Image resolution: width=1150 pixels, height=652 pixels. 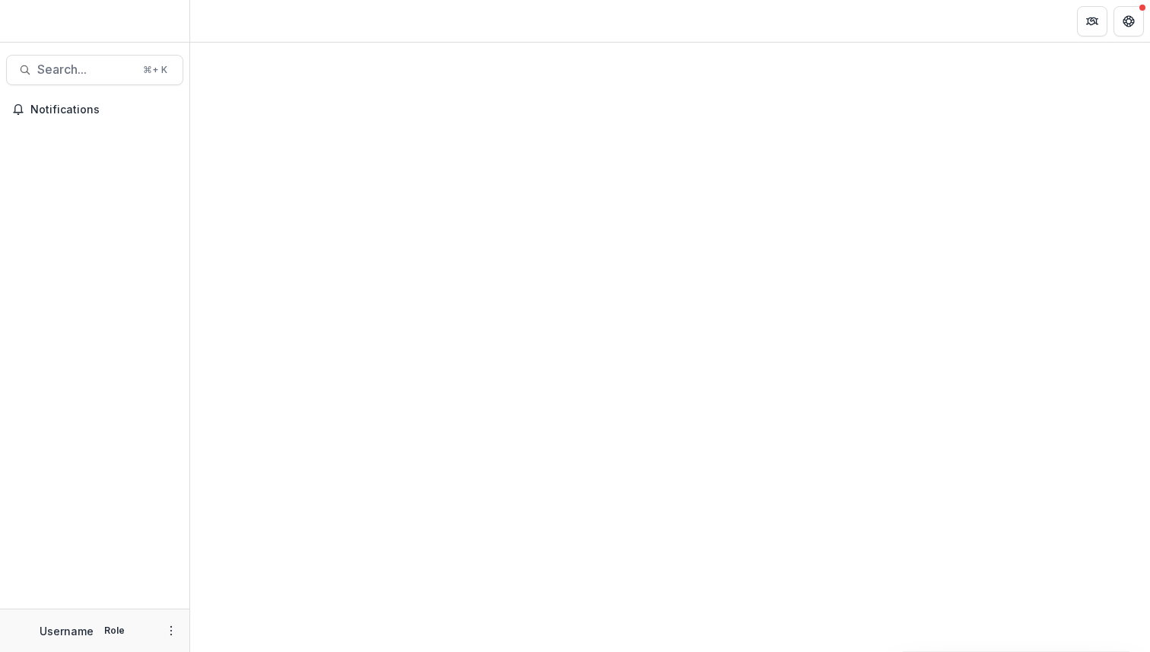 I want to click on div: ⌘ + K, so click(x=155, y=70).